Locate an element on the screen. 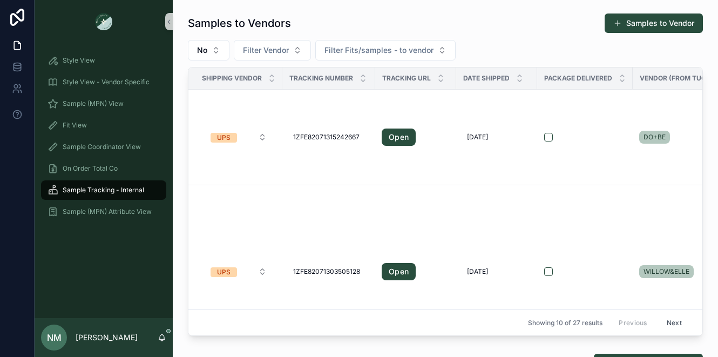 This screenshot has height=357, width=718. a: Sample (MPN) View is located at coordinates (104, 104).